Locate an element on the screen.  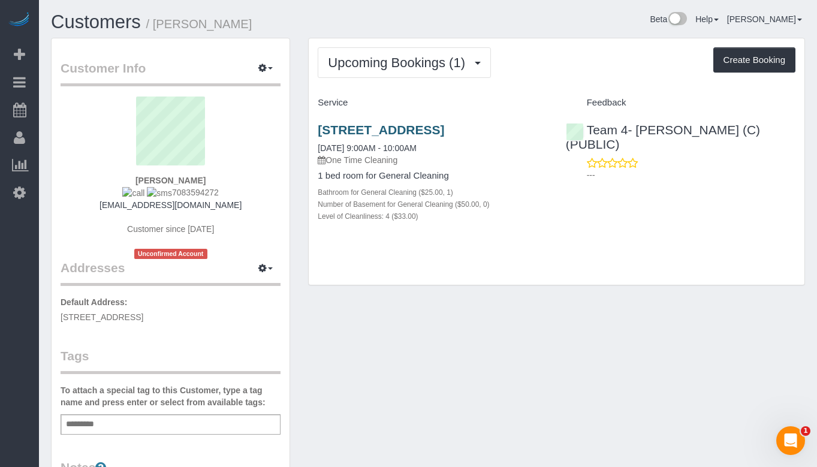
span: Unconfirmed Account is located at coordinates (171, 254).